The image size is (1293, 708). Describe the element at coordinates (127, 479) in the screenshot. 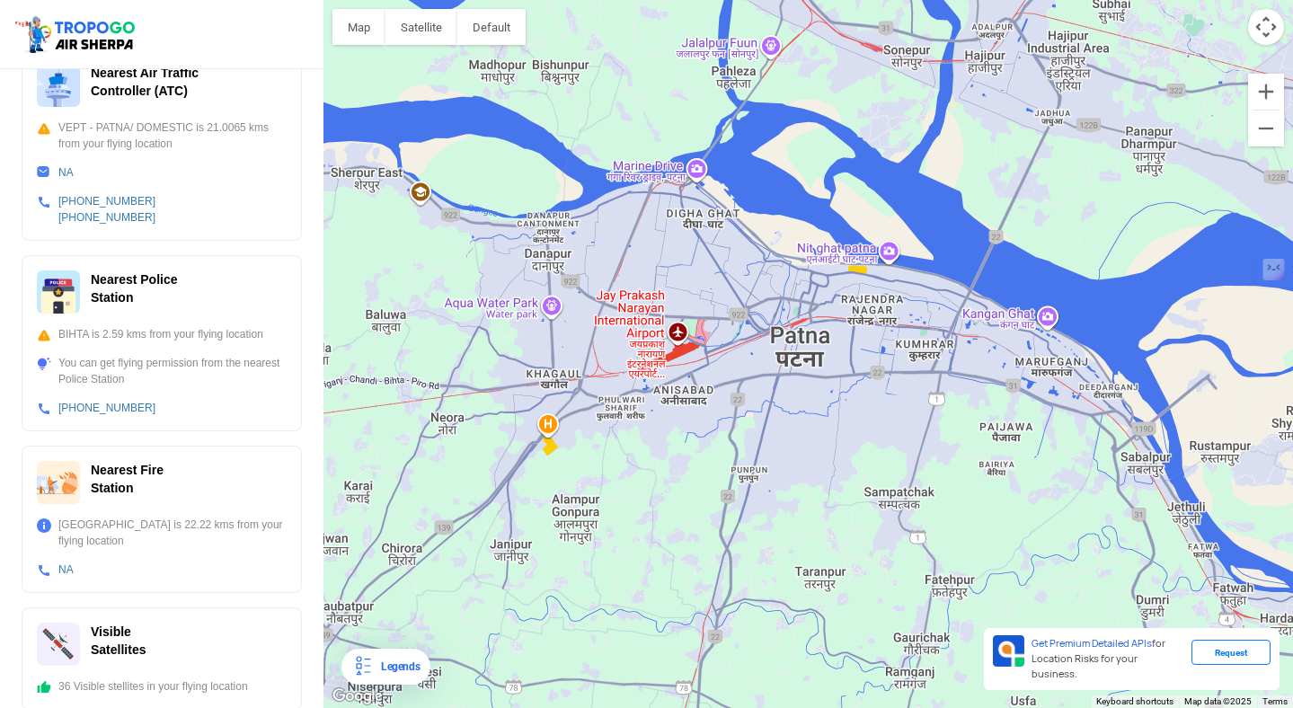

I see `span: Nearest Fire Station` at that location.